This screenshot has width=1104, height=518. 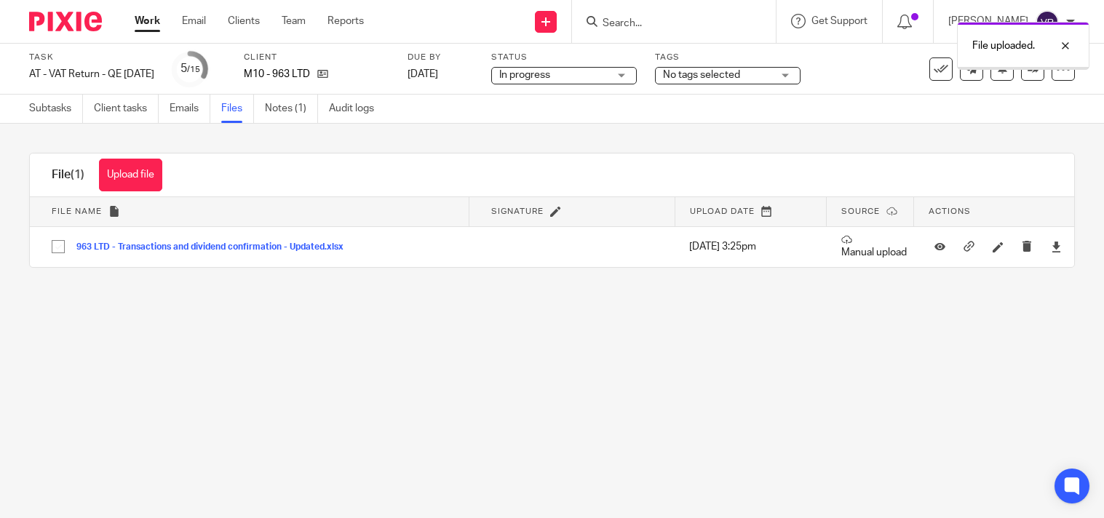 I want to click on p: Manual upload, so click(x=874, y=247).